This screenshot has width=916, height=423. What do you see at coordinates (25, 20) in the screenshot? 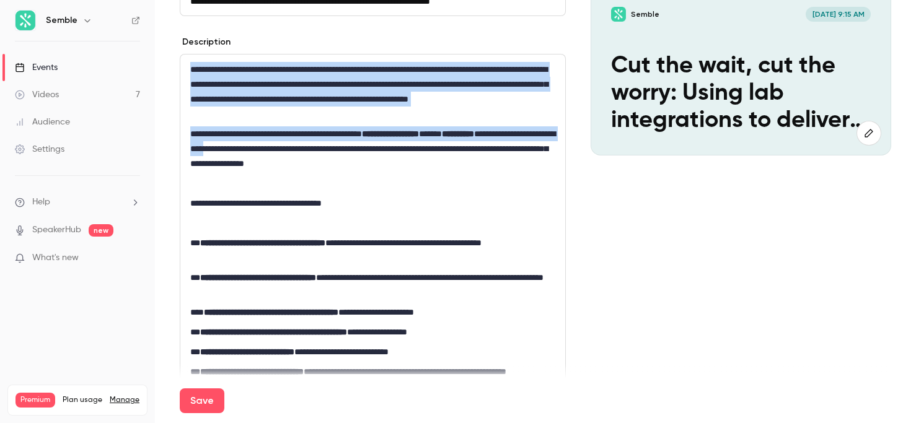
I see `img: Semble` at bounding box center [25, 20].